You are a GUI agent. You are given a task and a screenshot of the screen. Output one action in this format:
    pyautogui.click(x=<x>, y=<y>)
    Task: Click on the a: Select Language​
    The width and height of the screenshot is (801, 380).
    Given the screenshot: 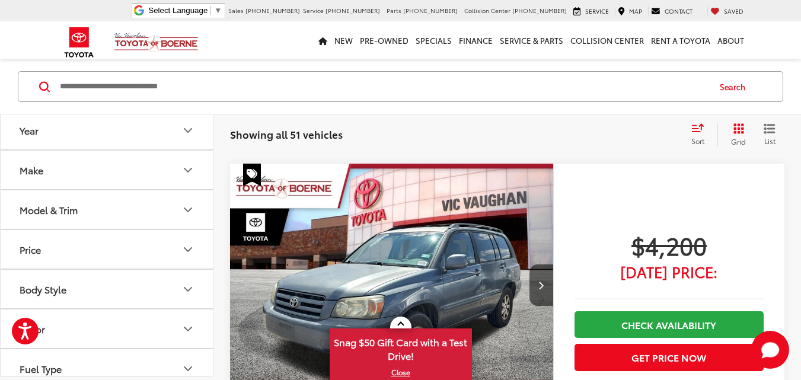 What is the action you would take?
    pyautogui.click(x=185, y=10)
    